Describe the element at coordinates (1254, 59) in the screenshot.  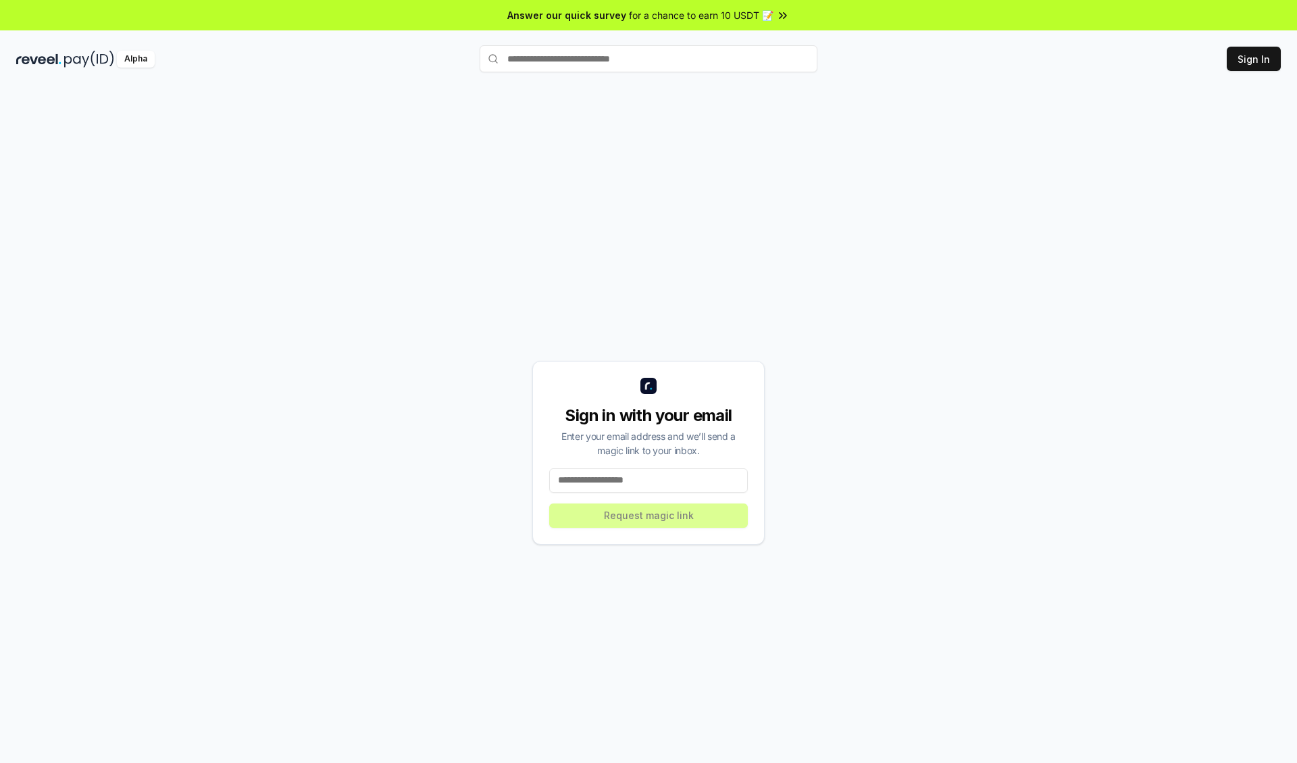
I see `button: Sign In` at that location.